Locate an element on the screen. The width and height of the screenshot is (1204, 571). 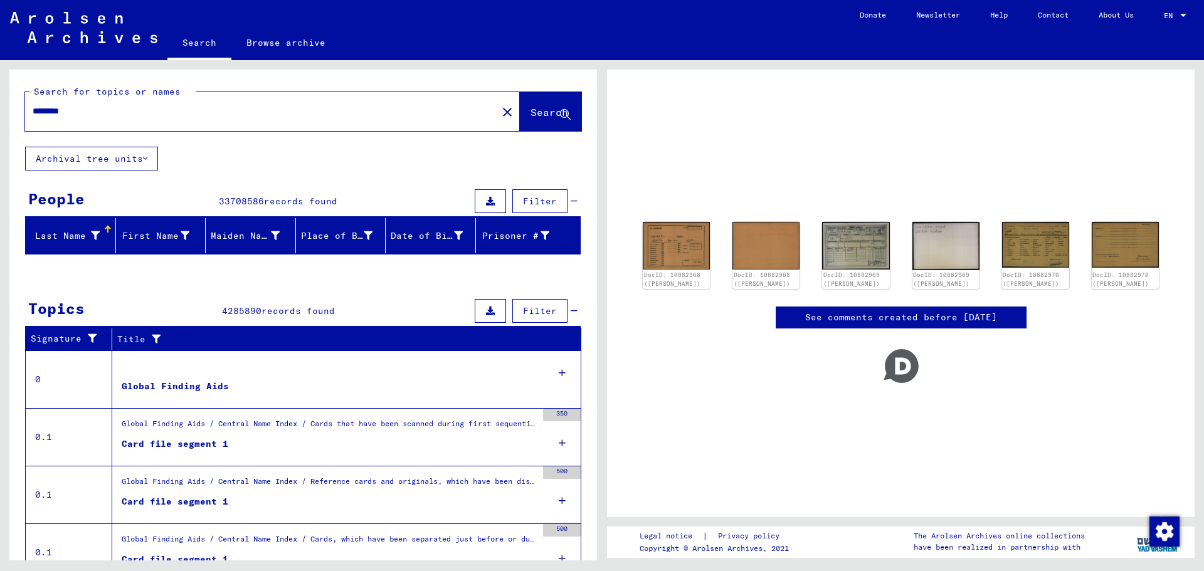
img: yv_logo.png is located at coordinates (1158, 542).